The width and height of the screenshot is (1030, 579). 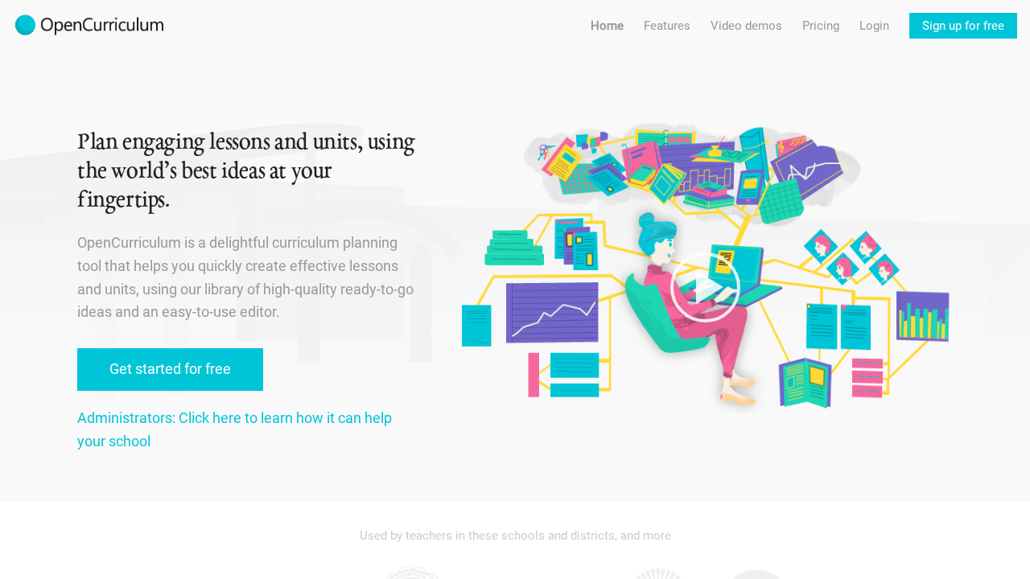 What do you see at coordinates (606, 26) in the screenshot?
I see `a: Home` at bounding box center [606, 26].